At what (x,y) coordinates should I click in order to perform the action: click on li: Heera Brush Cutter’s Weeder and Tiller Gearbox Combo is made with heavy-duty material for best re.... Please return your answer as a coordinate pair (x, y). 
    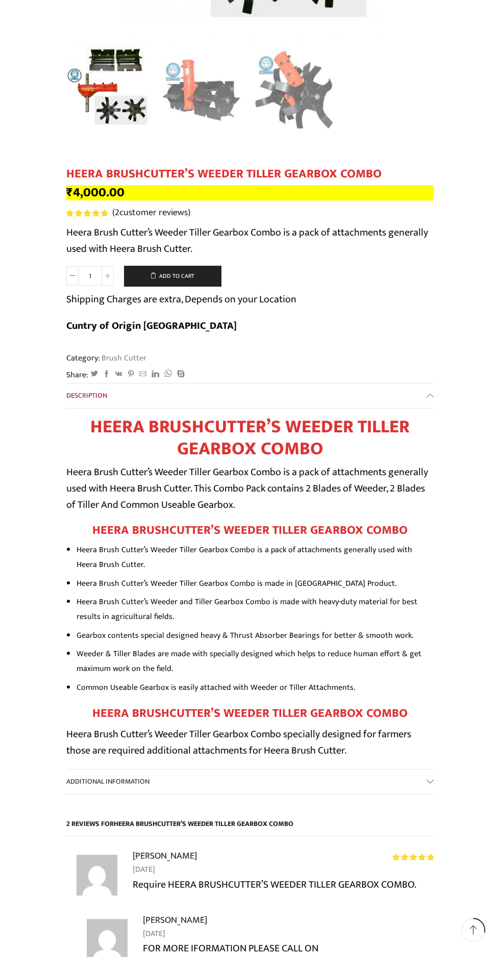
    Looking at the image, I should click on (255, 609).